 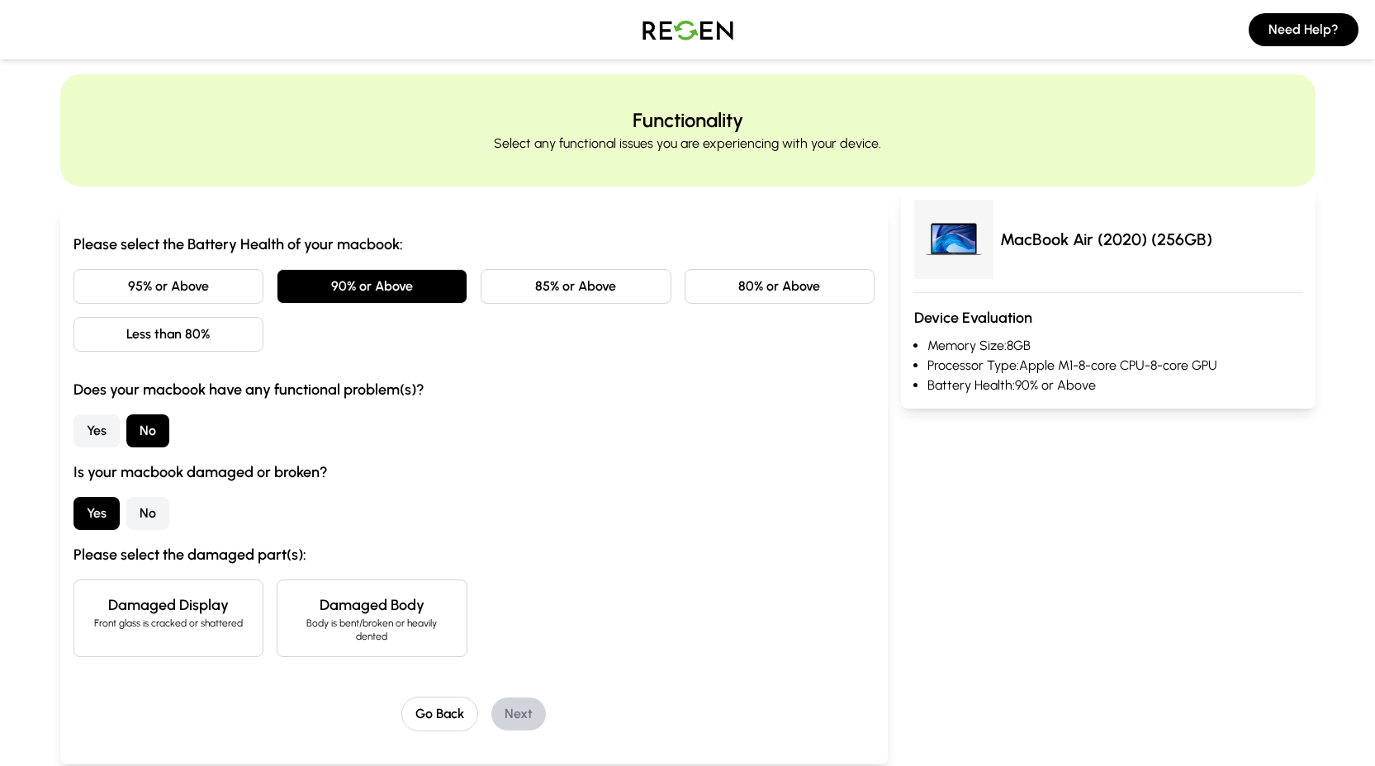 I want to click on h4: Damaged Display, so click(x=168, y=605).